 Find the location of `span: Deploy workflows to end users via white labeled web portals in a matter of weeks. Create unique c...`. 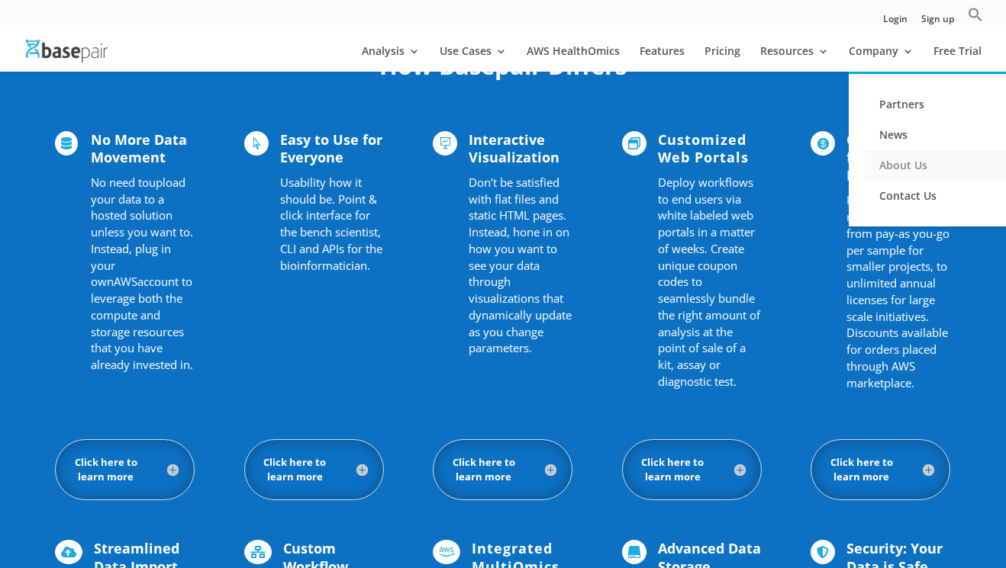

span: Deploy workflows to end users via white labeled web portals in a matter of weeks. Create unique c... is located at coordinates (709, 282).